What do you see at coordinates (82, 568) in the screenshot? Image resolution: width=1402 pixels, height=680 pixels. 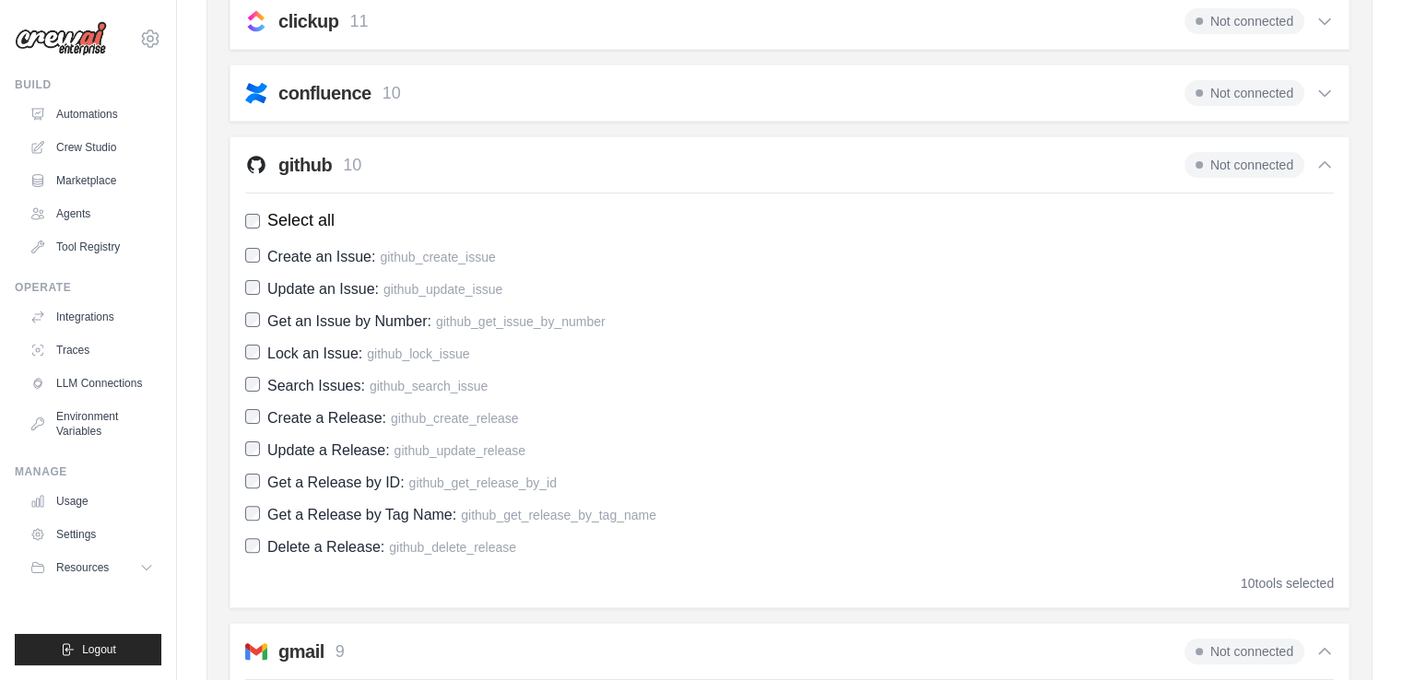 I see `span: Resources` at bounding box center [82, 568].